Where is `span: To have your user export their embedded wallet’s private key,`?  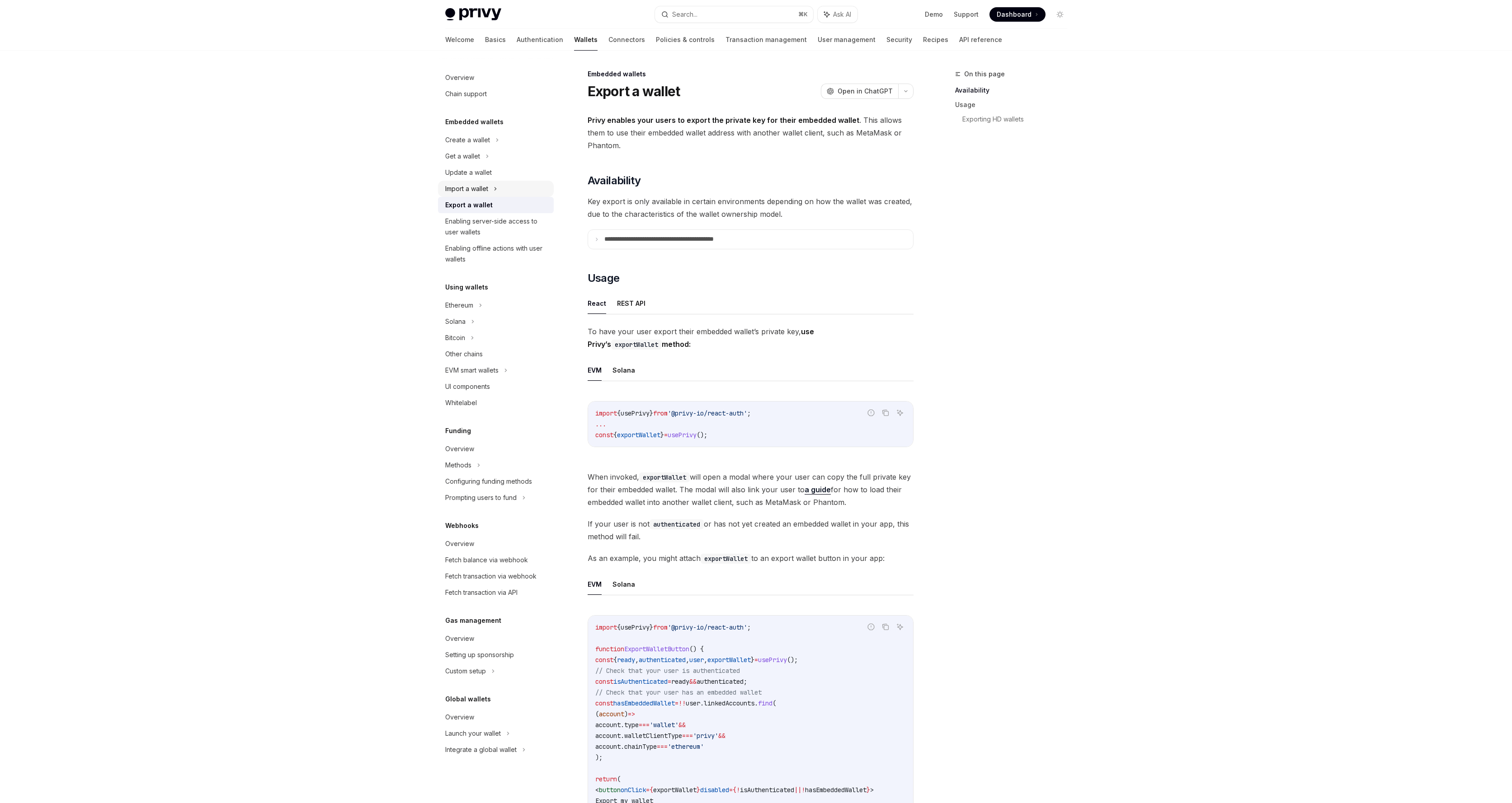
span: To have your user export their embedded wallet’s private key, is located at coordinates (751, 338).